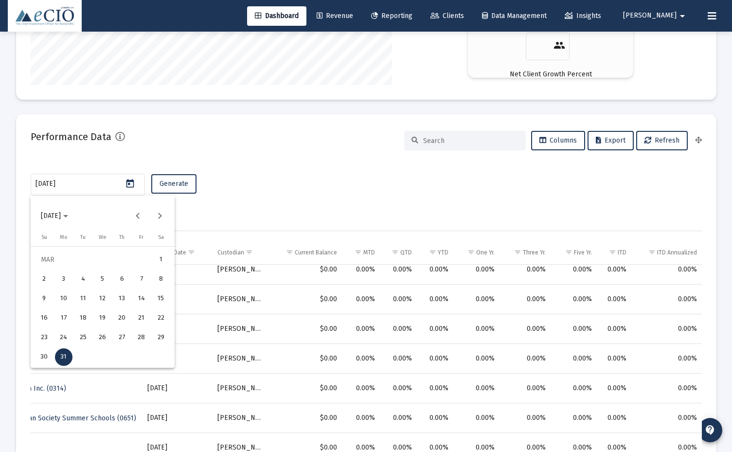 The width and height of the screenshot is (732, 452). Describe the element at coordinates (161, 279) in the screenshot. I see `button: 2025-03-08` at that location.